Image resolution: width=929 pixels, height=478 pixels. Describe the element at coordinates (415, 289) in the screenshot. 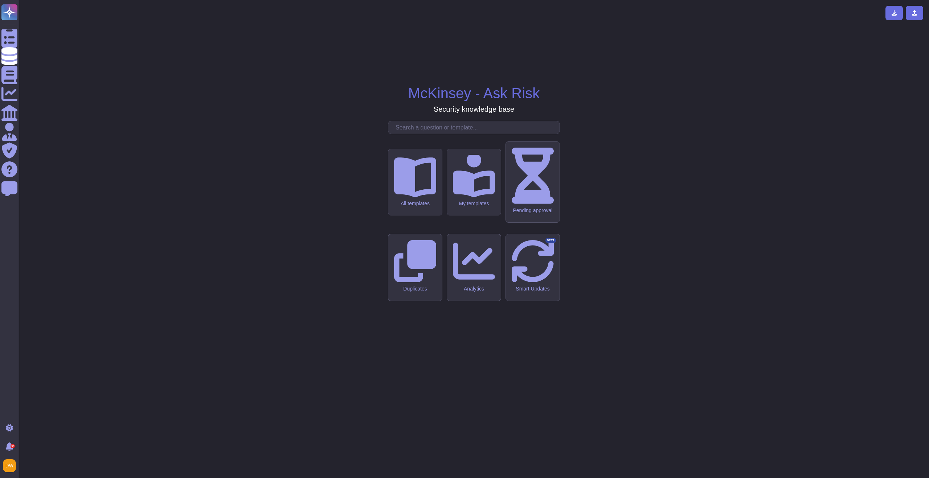

I see `div: Duplicates` at that location.